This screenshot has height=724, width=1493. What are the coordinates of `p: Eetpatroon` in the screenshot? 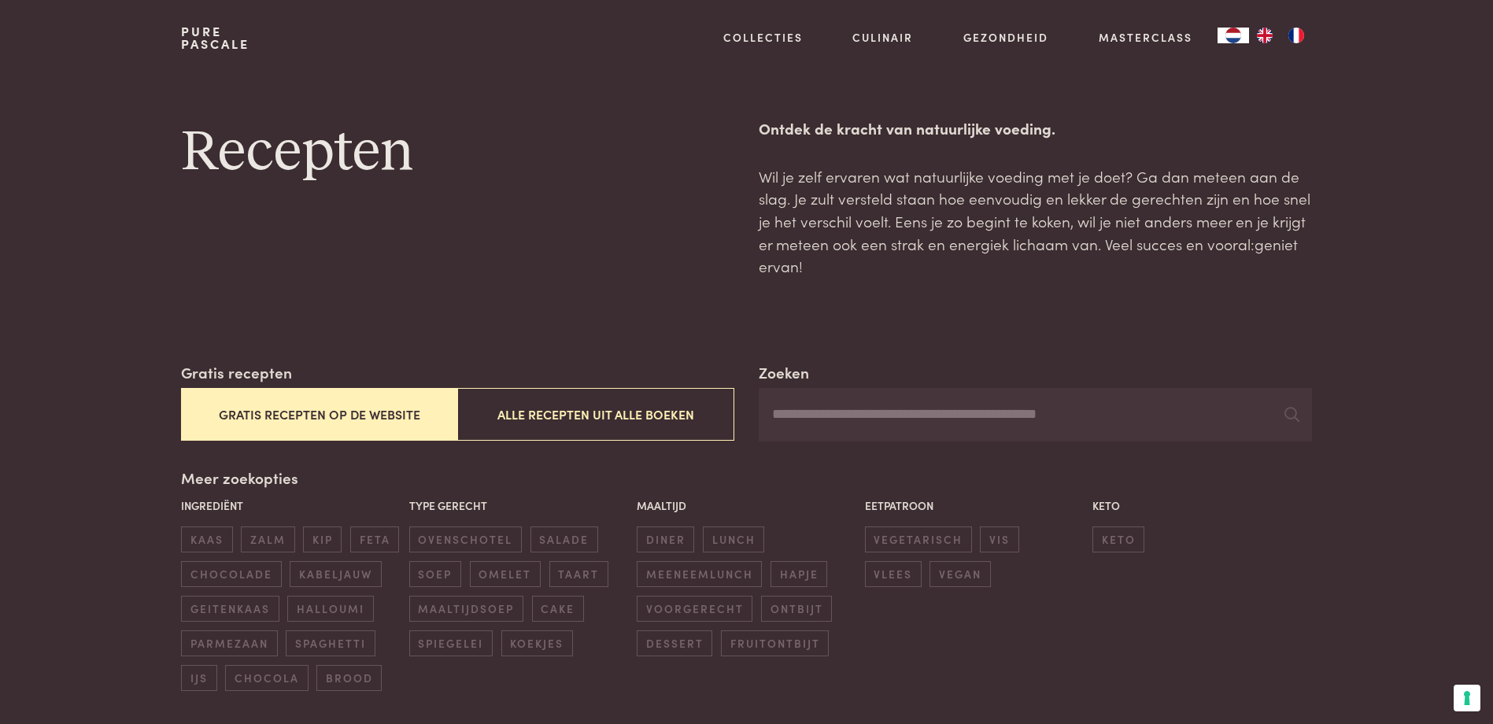 It's located at (974, 505).